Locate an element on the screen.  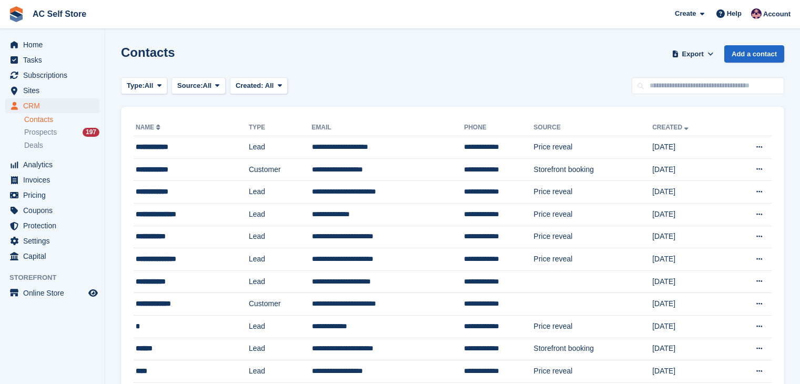
span: Protection is located at coordinates (55, 226).